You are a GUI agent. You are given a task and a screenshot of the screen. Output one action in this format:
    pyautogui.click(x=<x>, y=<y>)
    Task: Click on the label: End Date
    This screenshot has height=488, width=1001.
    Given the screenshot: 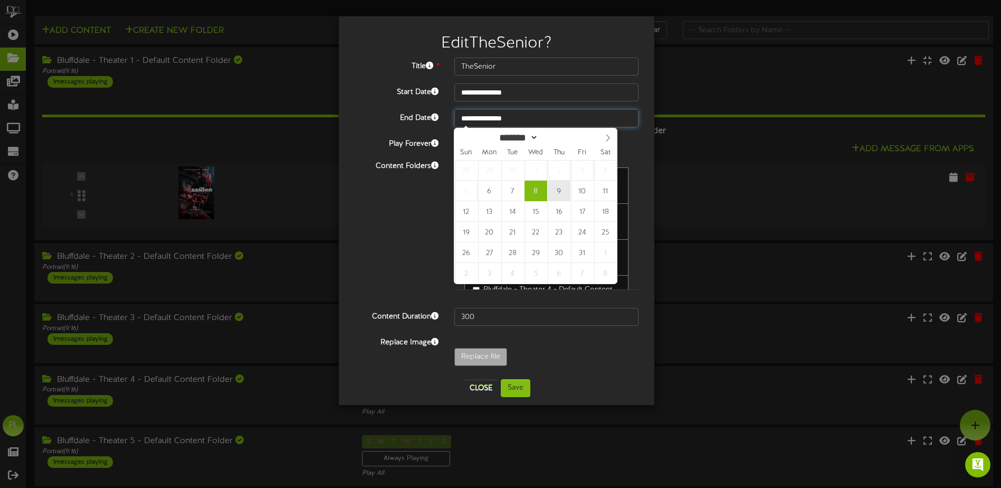 What is the action you would take?
    pyautogui.click(x=396, y=116)
    